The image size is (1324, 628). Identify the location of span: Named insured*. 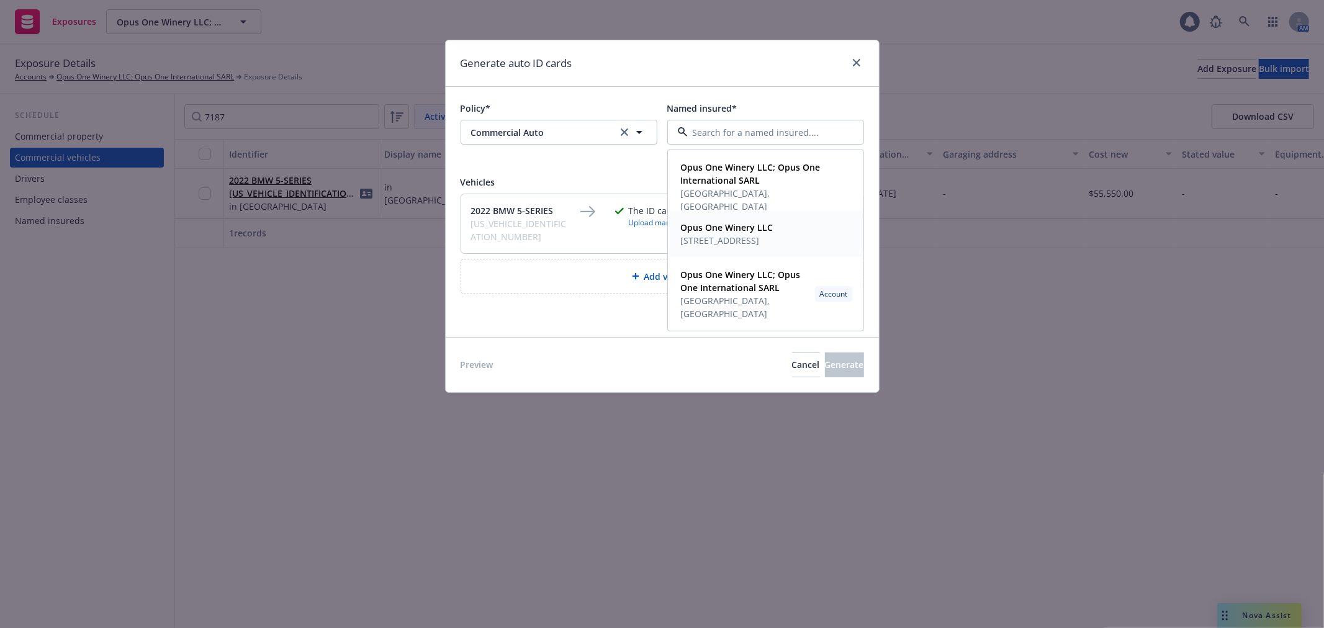
(702, 108).